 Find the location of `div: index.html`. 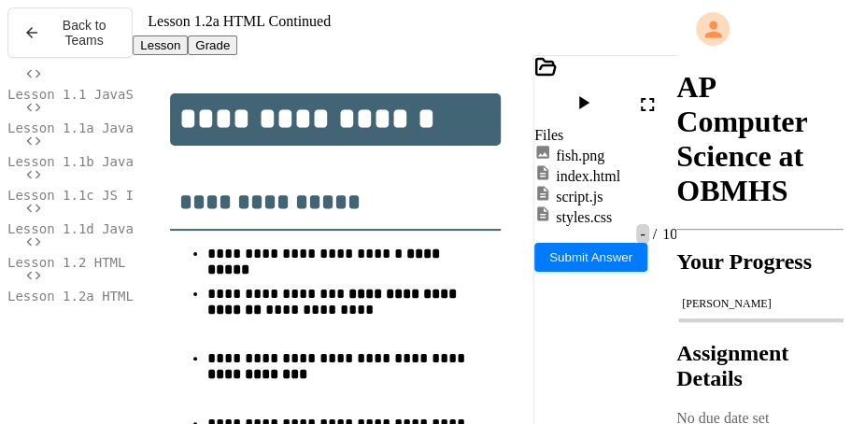

div: index.html is located at coordinates (588, 177).